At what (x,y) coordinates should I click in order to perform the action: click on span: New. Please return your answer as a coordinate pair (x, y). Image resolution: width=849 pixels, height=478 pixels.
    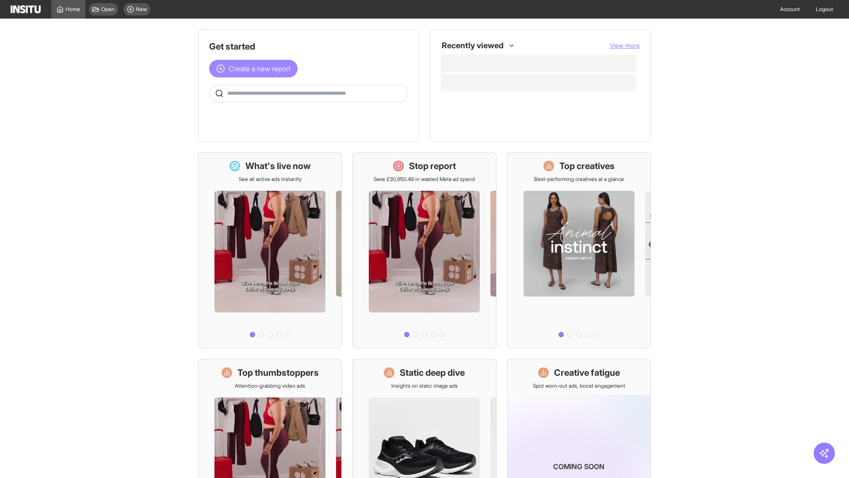
    Looking at the image, I should click on (141, 9).